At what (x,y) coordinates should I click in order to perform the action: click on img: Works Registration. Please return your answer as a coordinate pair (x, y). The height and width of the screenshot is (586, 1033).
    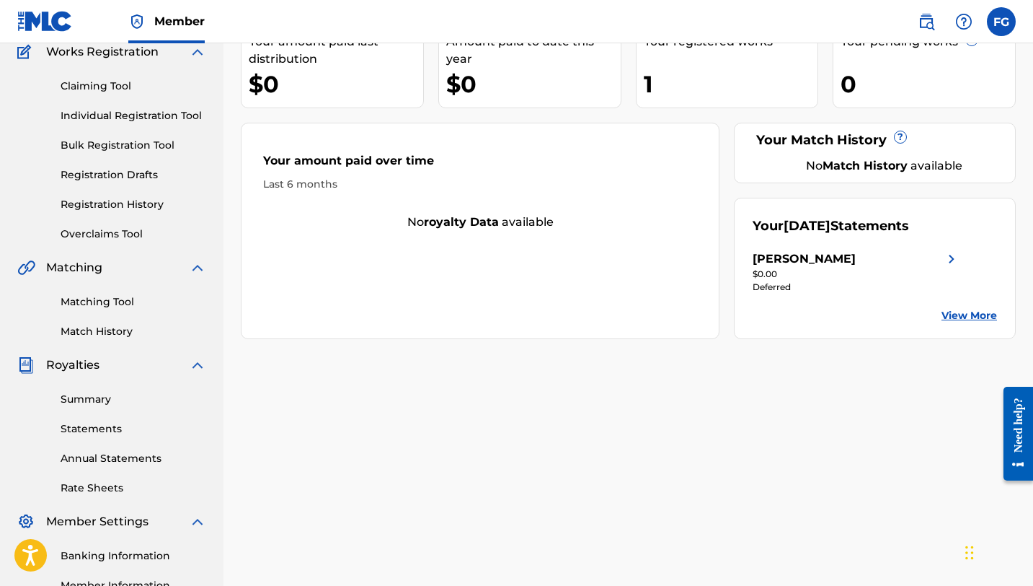
    Looking at the image, I should click on (27, 52).